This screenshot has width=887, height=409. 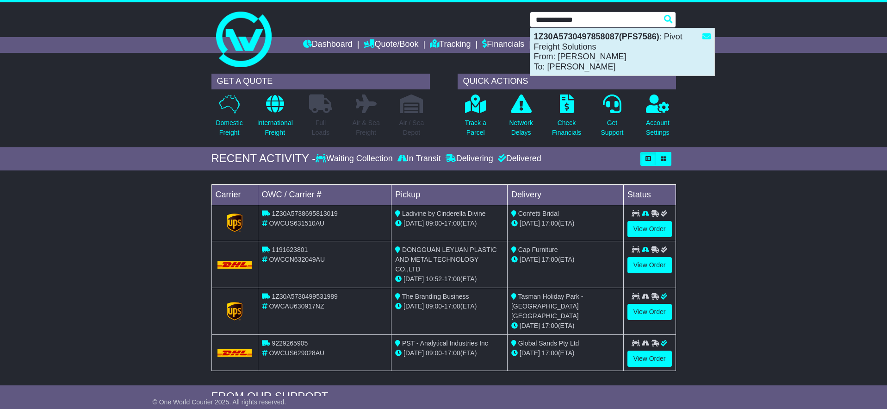 I want to click on a: DomesticFreight, so click(x=229, y=118).